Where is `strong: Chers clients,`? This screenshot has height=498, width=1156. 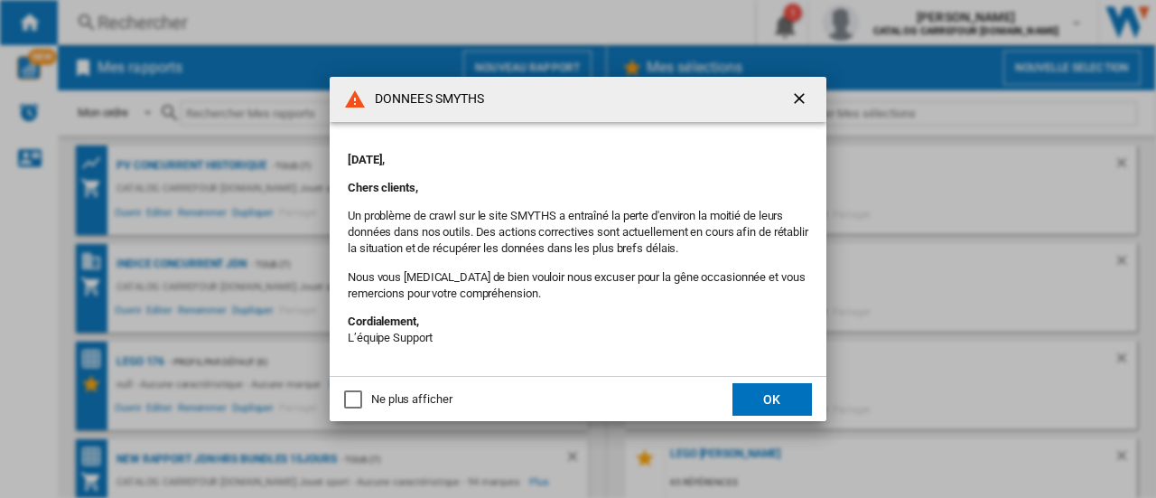
strong: Chers clients, is located at coordinates (383, 187).